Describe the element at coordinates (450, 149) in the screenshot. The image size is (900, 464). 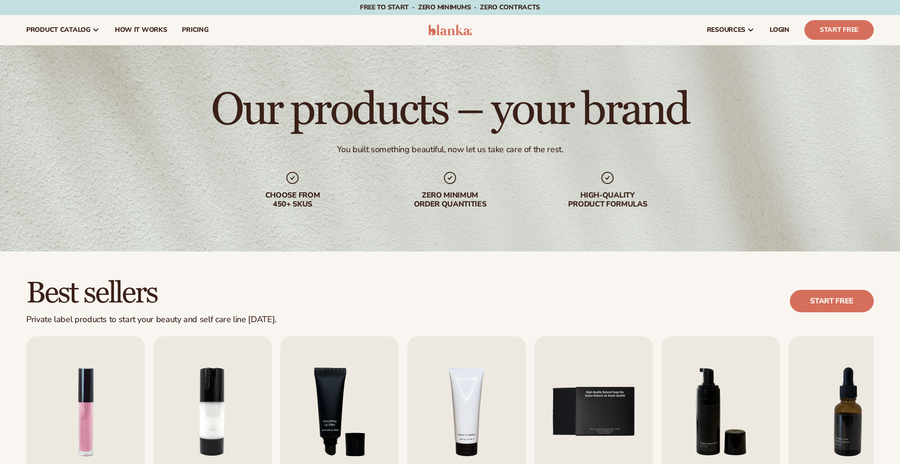
I see `div: You built something beautiful, now let us take care of the rest.` at that location.